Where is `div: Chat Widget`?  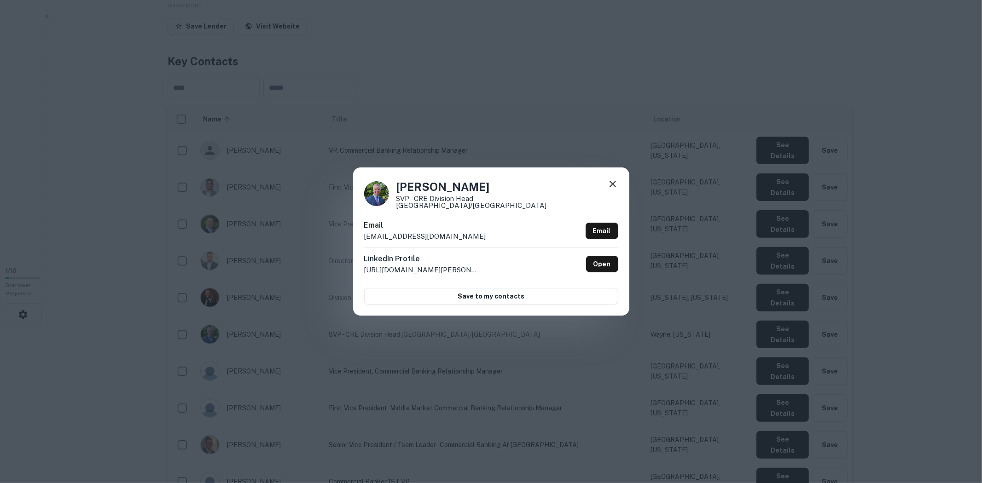 div: Chat Widget is located at coordinates (959, 432).